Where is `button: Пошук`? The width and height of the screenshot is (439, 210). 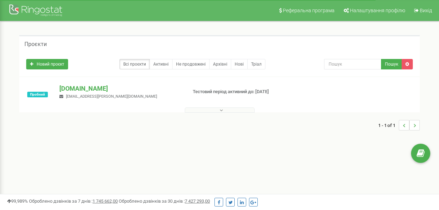 button: Пошук is located at coordinates (391, 64).